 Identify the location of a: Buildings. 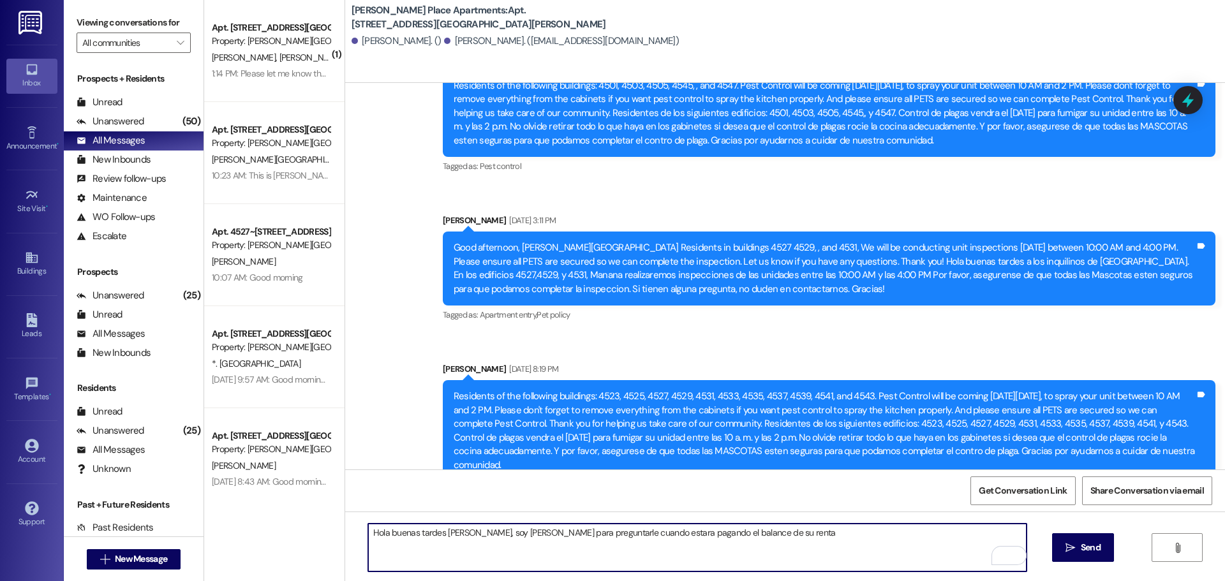
(32, 264).